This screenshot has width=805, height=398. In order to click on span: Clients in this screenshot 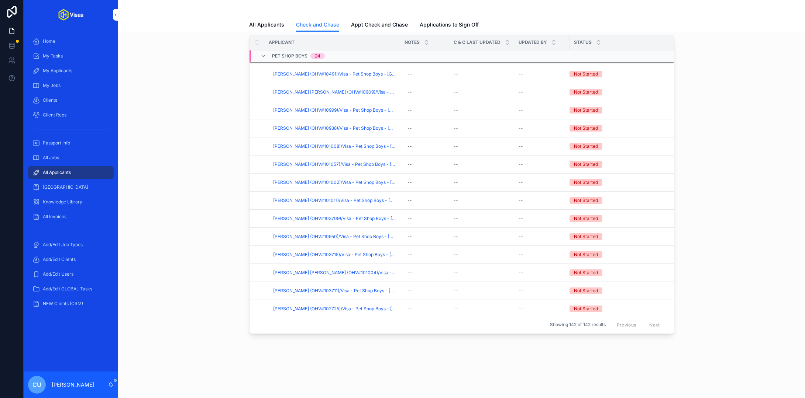, I will do `click(50, 100)`.